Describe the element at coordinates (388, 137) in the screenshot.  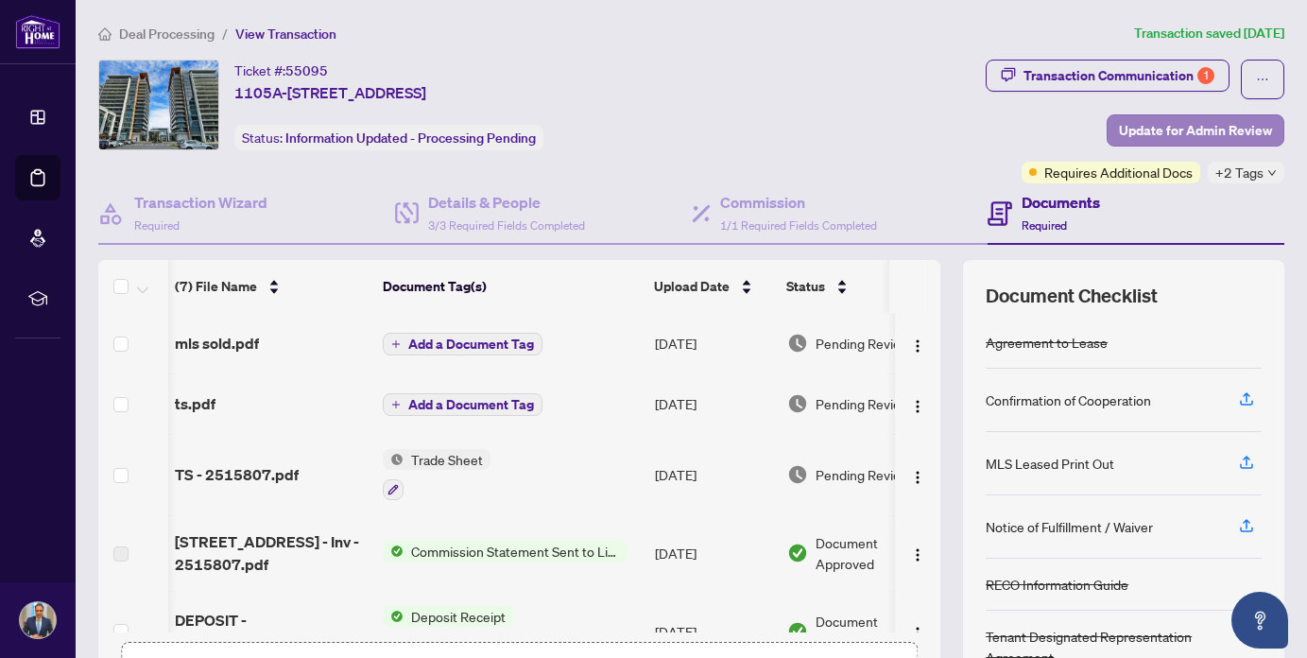
I see `div: Status:` at that location.